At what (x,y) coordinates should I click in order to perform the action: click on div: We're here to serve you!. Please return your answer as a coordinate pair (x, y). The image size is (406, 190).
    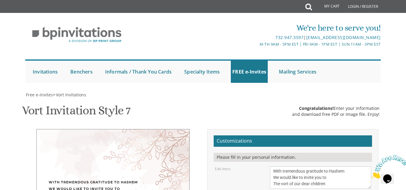
    Looking at the image, I should click on (262, 28).